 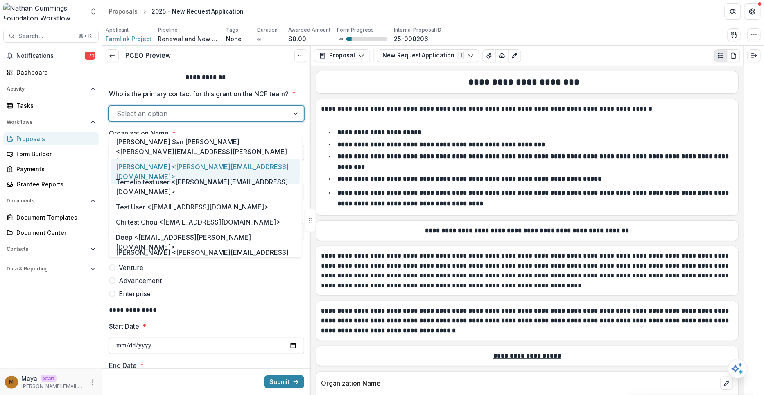 What do you see at coordinates (92, 382) in the screenshot?
I see `button: More` at bounding box center [92, 382].